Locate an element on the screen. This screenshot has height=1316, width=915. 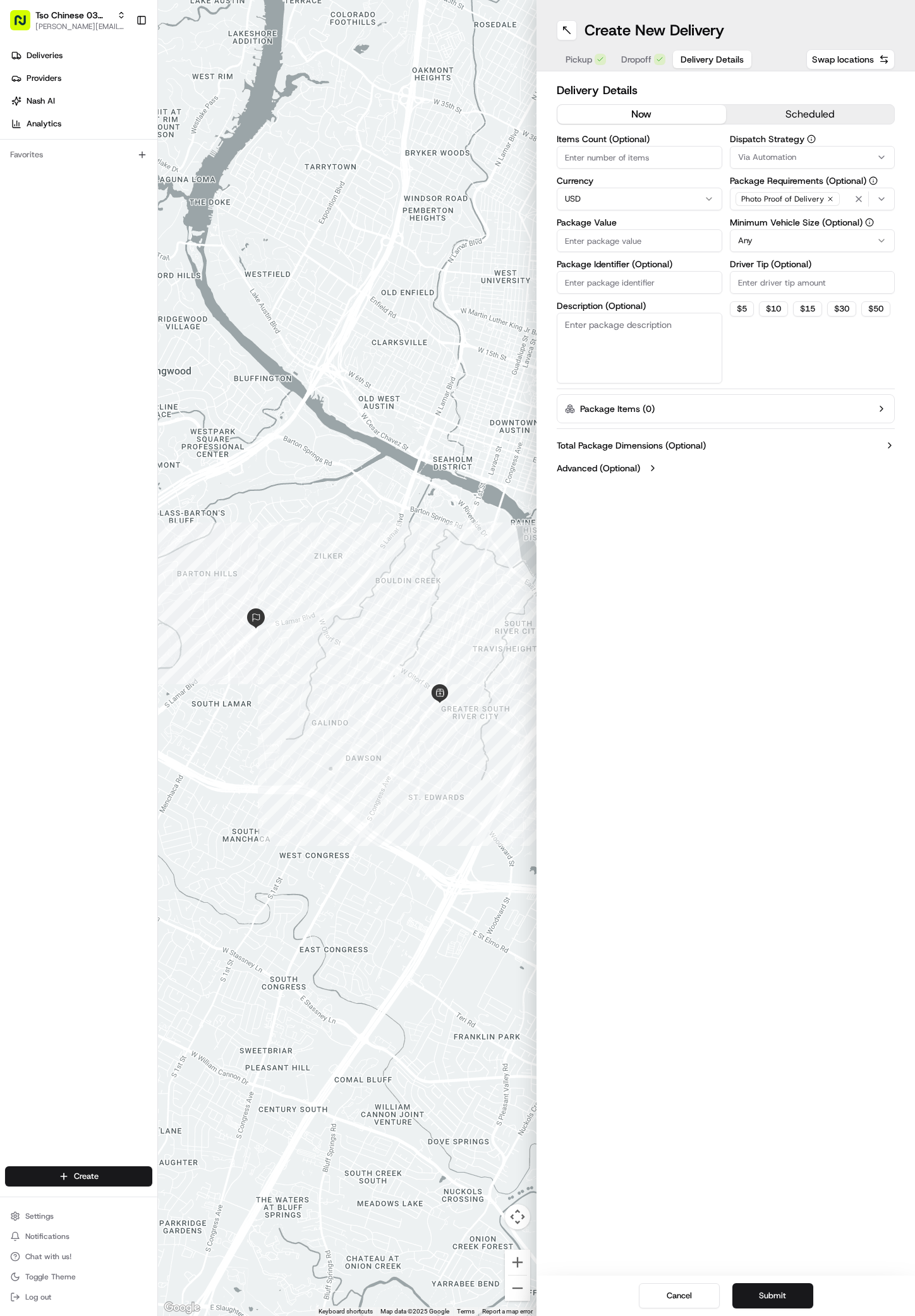
label: Dispatch Strategy is located at coordinates (812, 139).